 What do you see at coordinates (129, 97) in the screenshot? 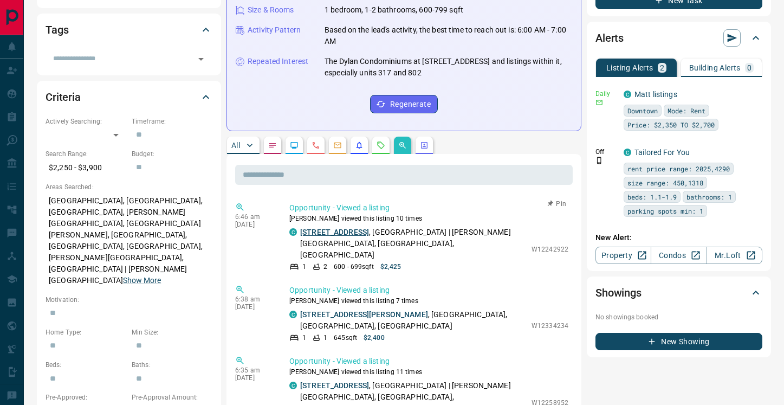
I see `div: Criteria` at bounding box center [129, 97].